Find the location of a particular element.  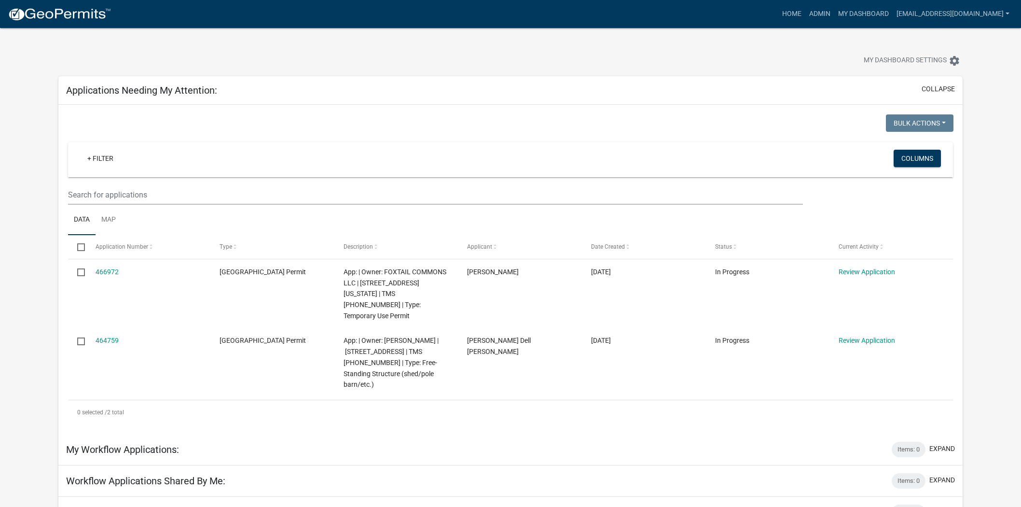

span: Type is located at coordinates (226, 247).